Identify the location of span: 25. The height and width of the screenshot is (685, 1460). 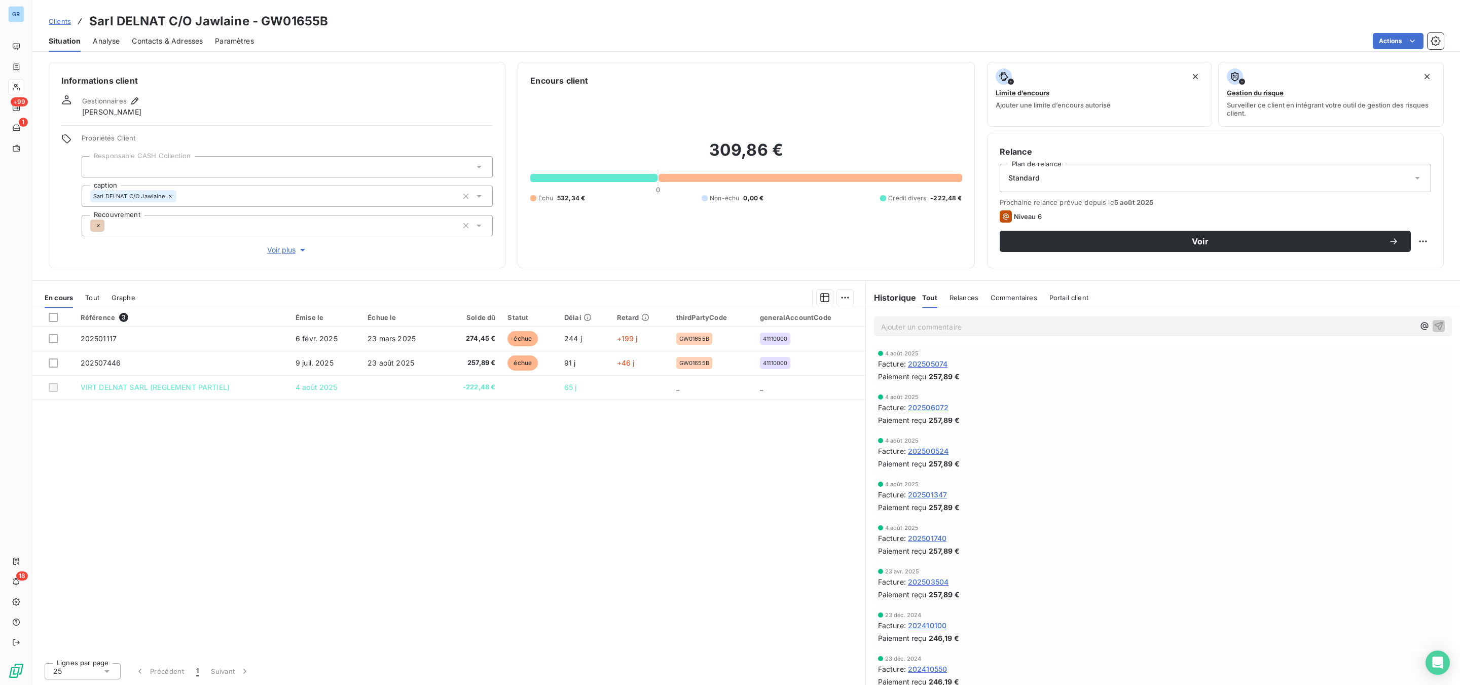
(57, 671).